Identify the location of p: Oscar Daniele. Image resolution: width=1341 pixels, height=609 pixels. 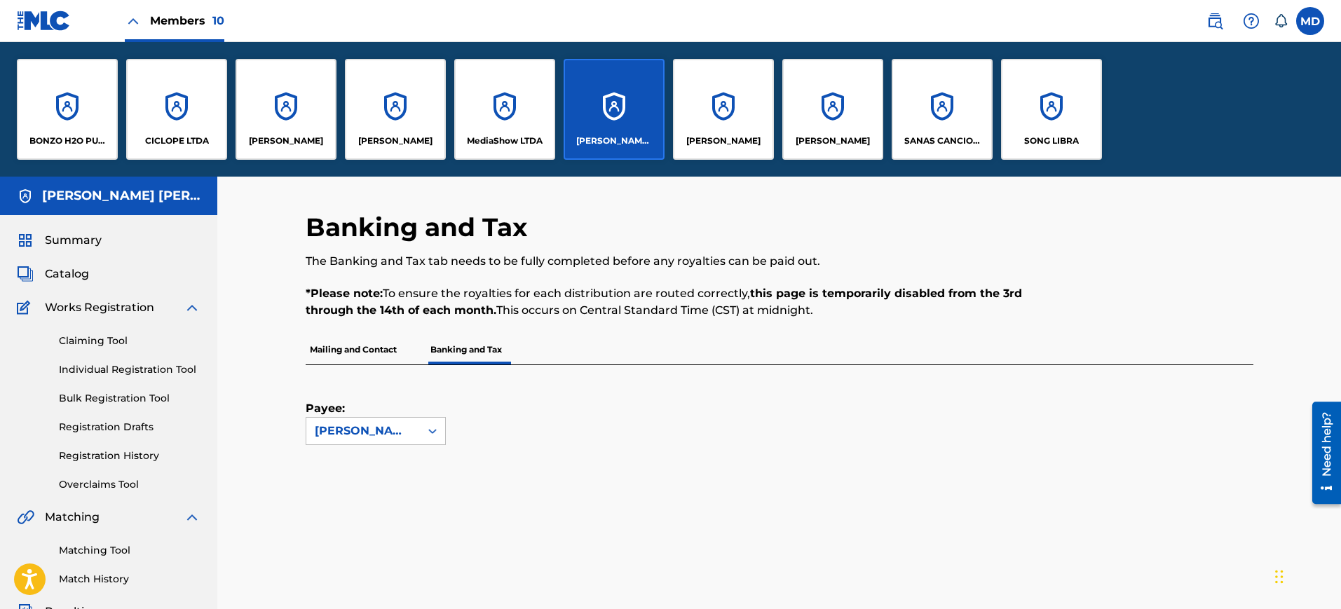
(723, 141).